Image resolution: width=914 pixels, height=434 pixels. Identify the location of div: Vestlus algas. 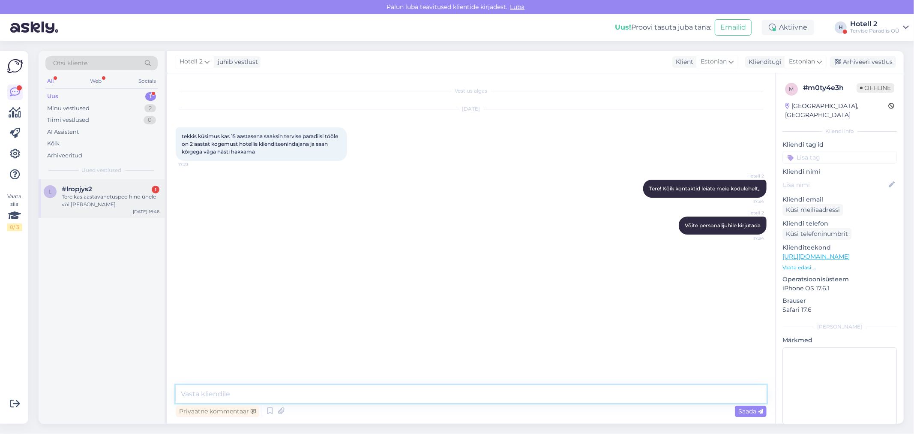
(471, 91).